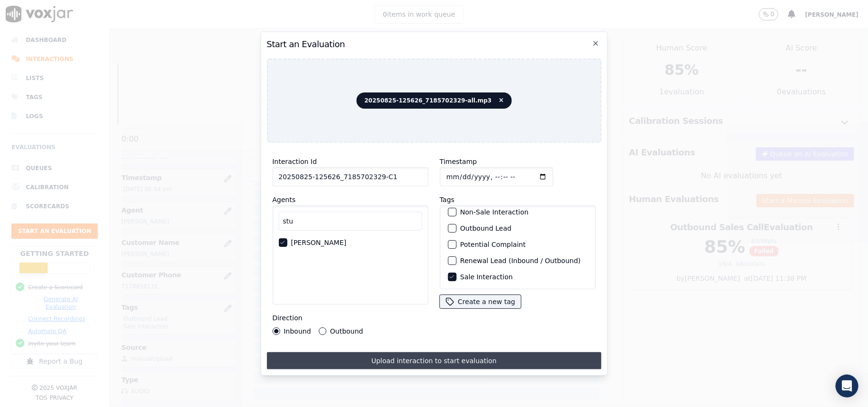  I want to click on button: Create a new tag, so click(480, 302).